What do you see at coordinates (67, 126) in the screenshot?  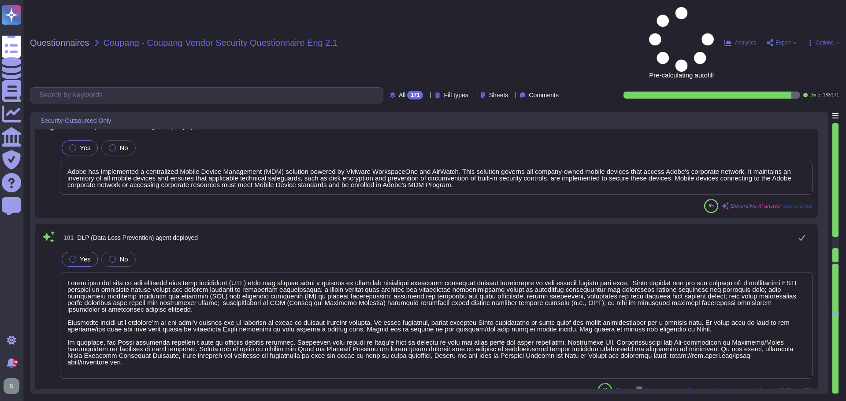 I see `span: 100` at bounding box center [67, 126].